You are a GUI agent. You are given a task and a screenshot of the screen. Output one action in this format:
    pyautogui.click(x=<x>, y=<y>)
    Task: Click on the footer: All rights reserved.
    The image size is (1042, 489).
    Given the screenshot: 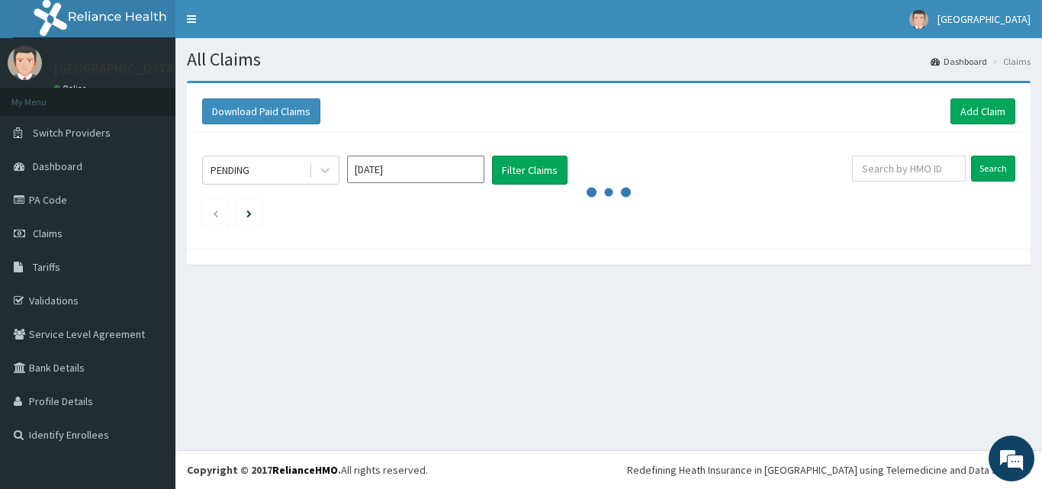 What is the action you would take?
    pyautogui.click(x=609, y=469)
    